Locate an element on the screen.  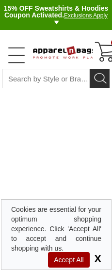
button: Search is located at coordinates (100, 79).